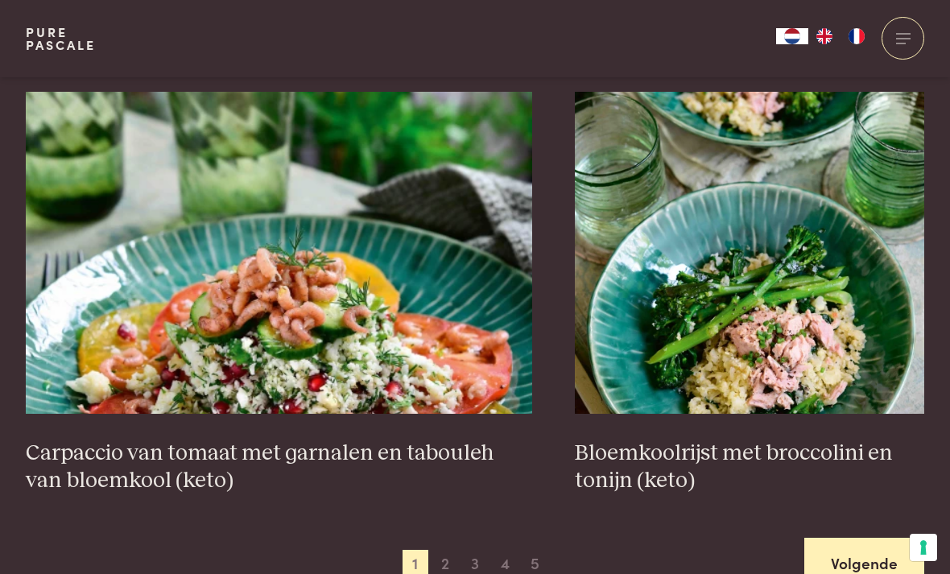  I want to click on a: Bloemkoolrijst met broccolini en tonijn (keto) Bloemkoolrijst met broccolini en tonijn (keto), so click(749, 293).